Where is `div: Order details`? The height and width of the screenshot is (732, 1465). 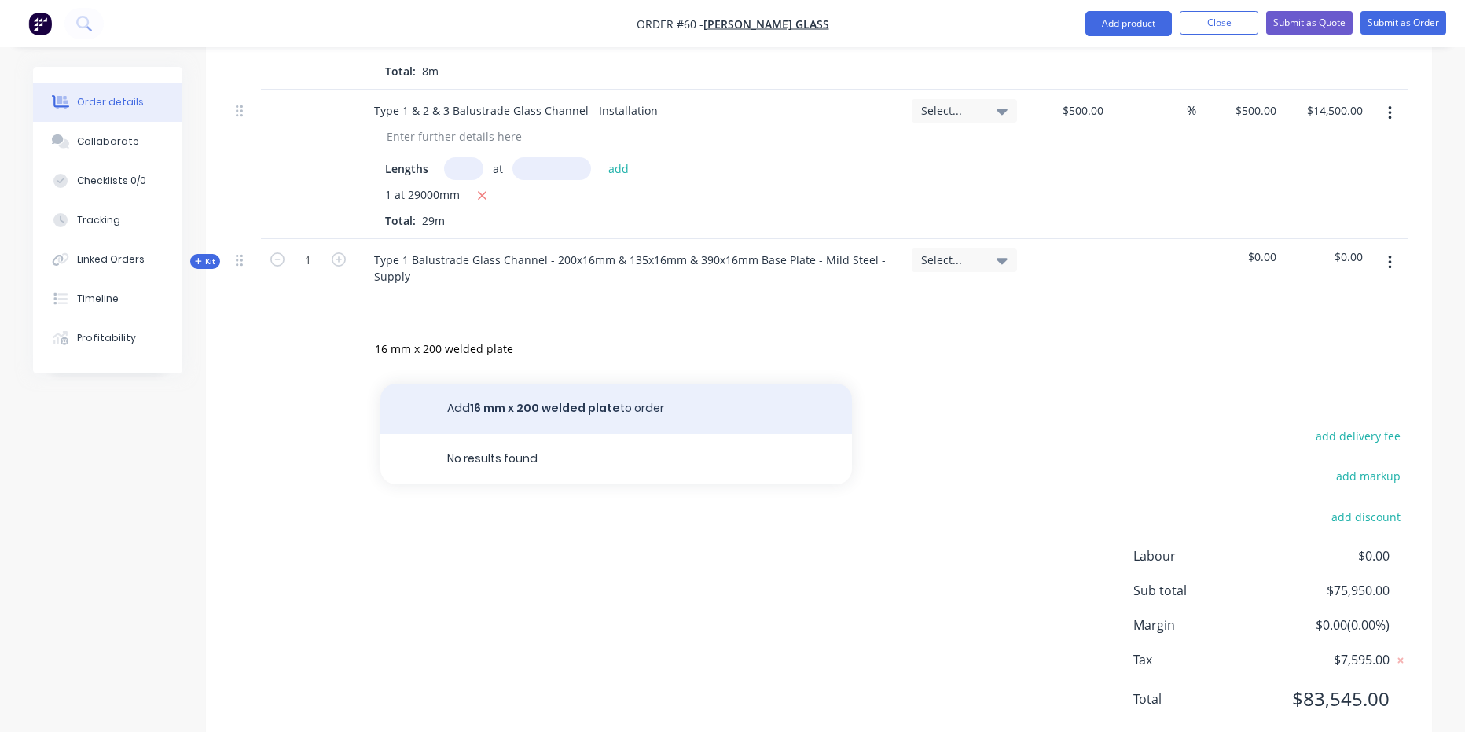 div: Order details is located at coordinates (110, 102).